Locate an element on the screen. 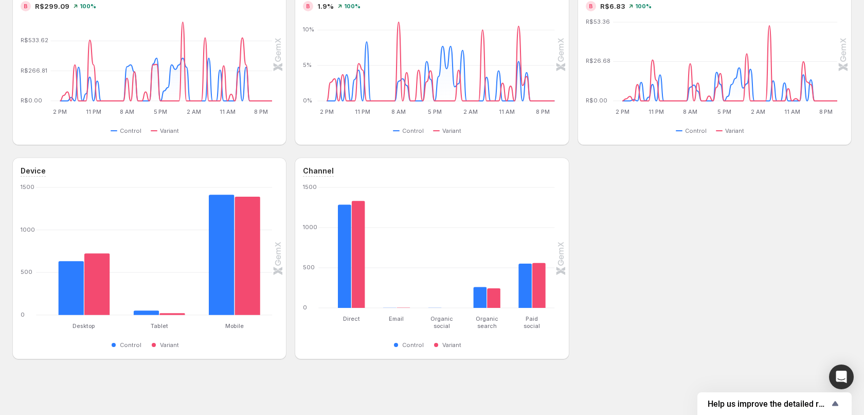 This screenshot has height=415, width=864. rect: Variant 560 is located at coordinates (539, 273).